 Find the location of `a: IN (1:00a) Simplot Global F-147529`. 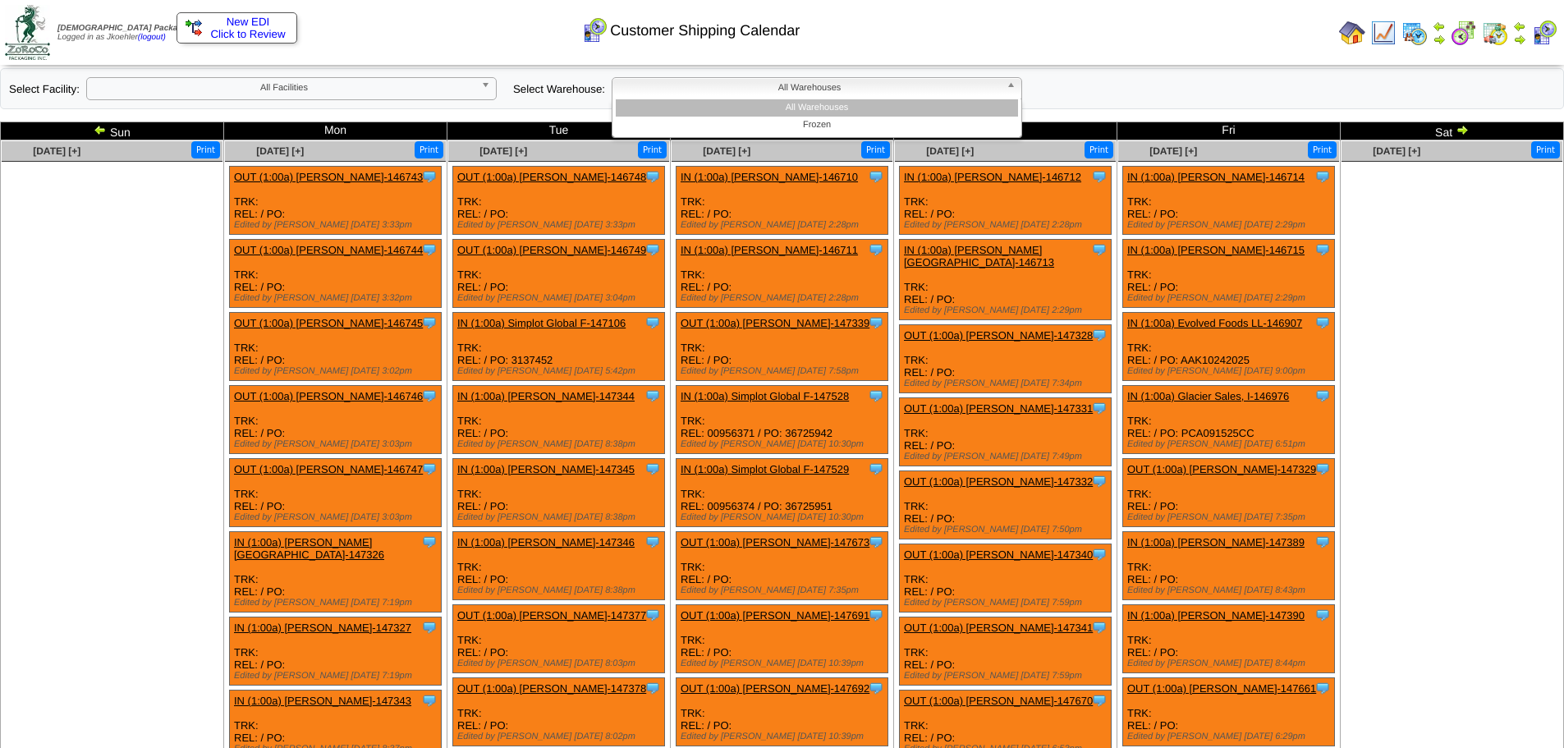

a: IN (1:00a) Simplot Global F-147529 is located at coordinates (764, 469).